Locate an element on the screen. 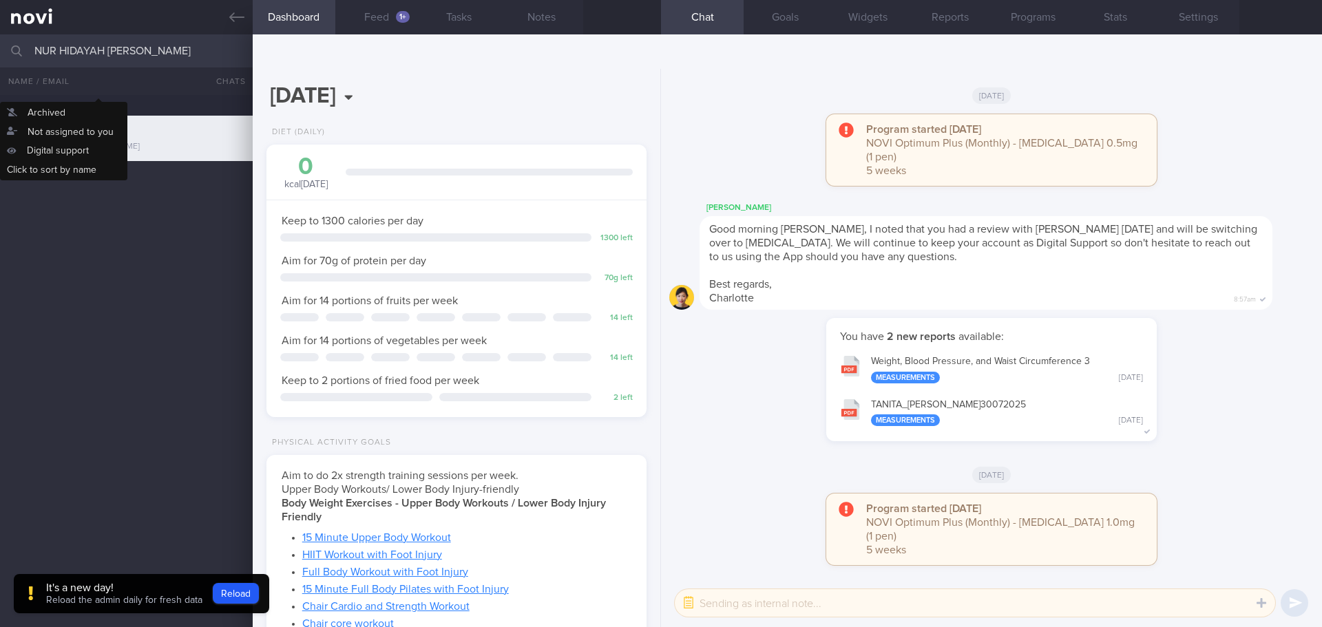  div: It's a new day! is located at coordinates (124, 588).